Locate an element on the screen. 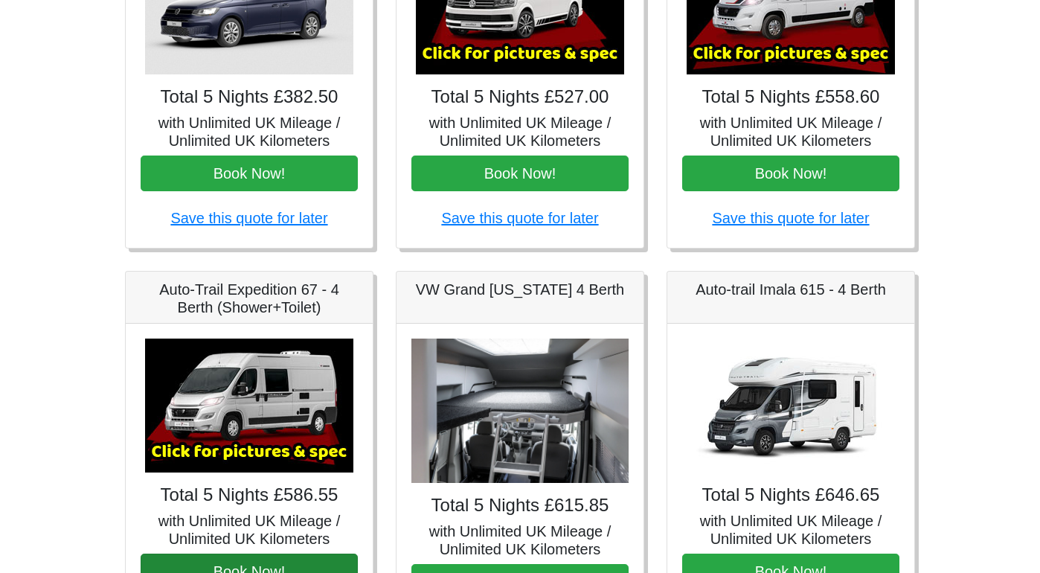 Image resolution: width=1040 pixels, height=573 pixels. h4: Total 5 Nights £646.65 is located at coordinates (790, 494).